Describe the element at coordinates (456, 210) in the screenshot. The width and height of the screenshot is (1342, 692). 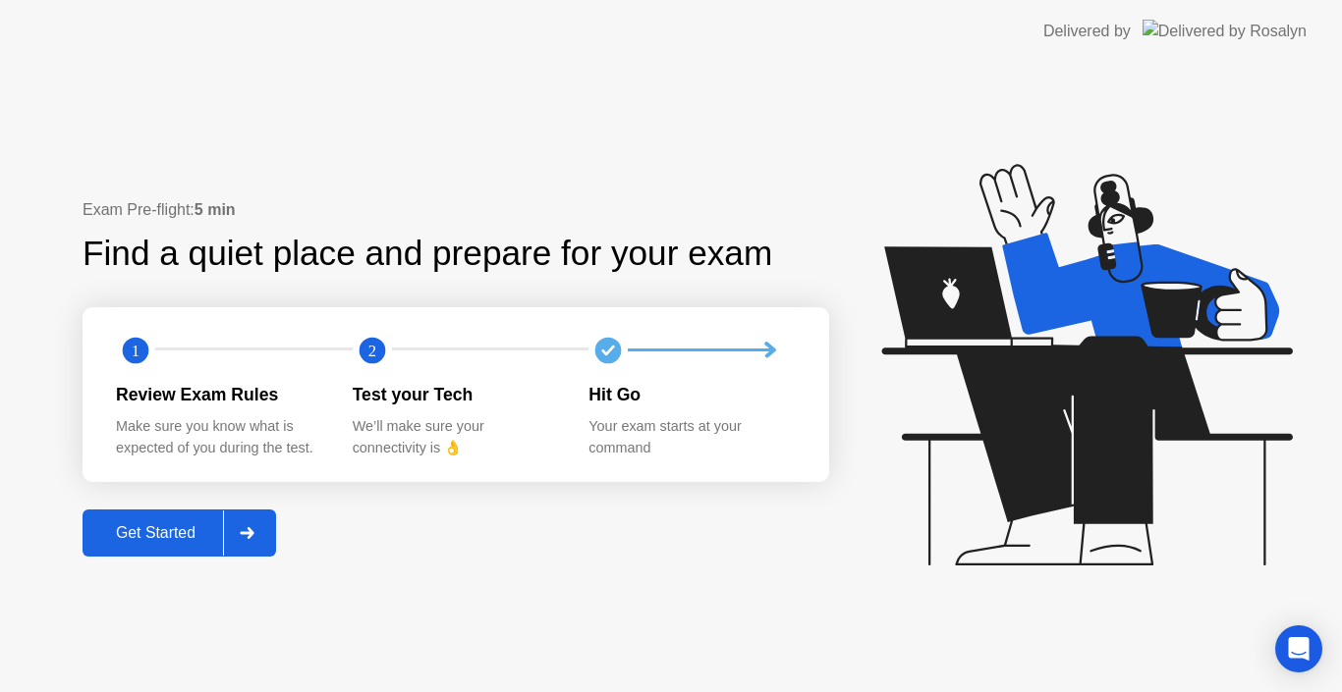
I see `div: Exam Pre-flight:` at that location.